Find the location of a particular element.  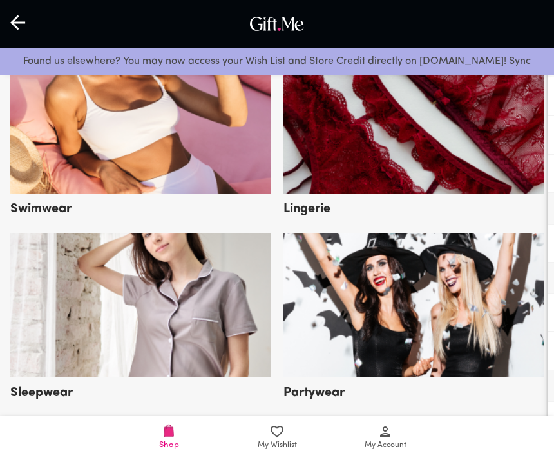

span: Shop is located at coordinates (169, 444).